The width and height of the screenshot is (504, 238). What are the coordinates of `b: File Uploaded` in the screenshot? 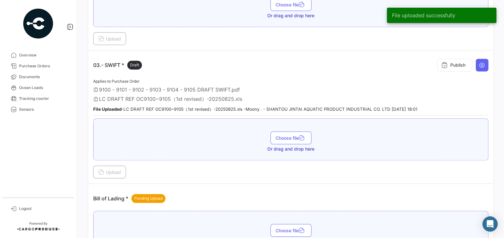 It's located at (107, 109).